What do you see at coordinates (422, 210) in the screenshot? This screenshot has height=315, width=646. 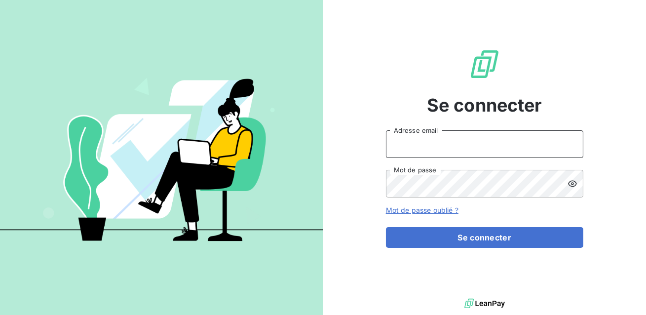 I see `a: Mot de passe oublié ?` at bounding box center [422, 210].